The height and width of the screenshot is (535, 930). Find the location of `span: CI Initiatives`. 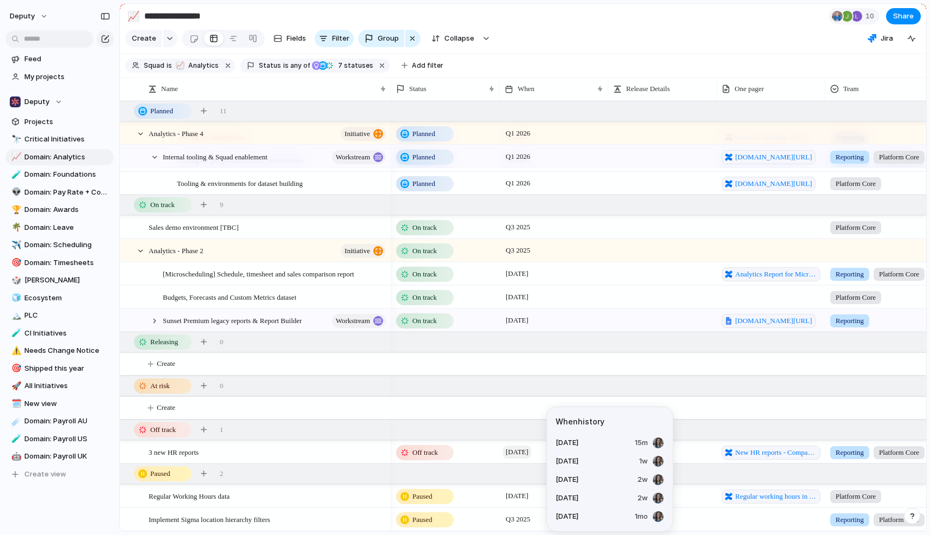

span: CI Initiatives is located at coordinates (67, 334).